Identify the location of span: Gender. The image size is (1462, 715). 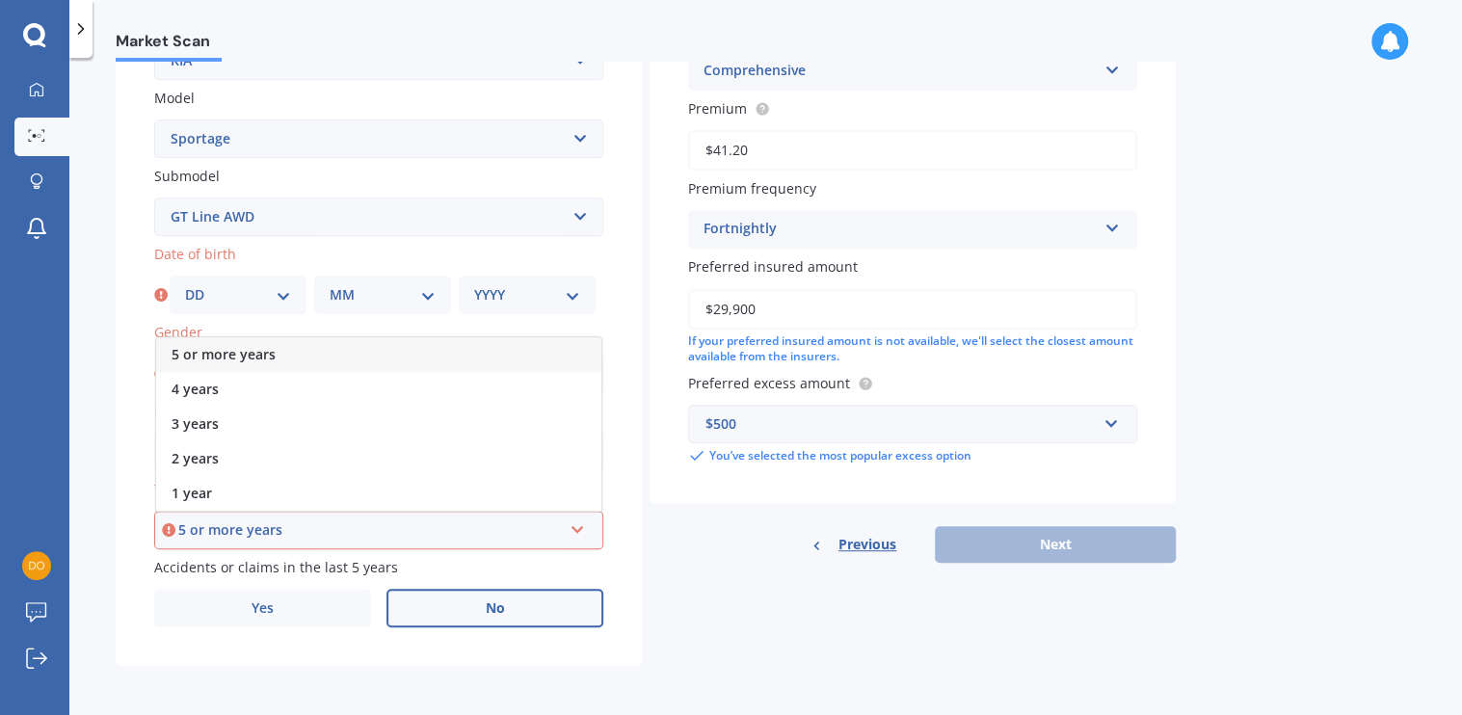
(178, 333).